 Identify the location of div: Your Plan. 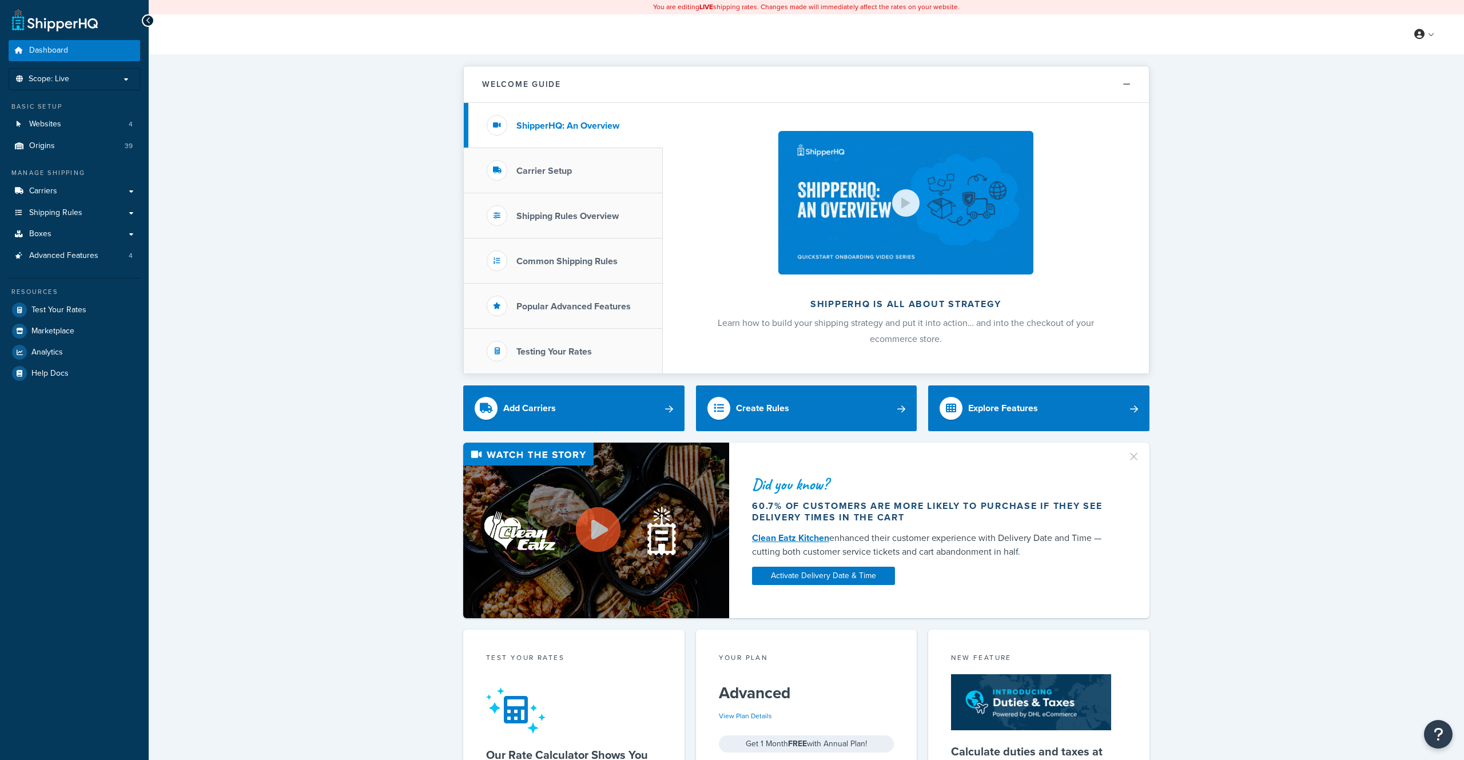
(807, 659).